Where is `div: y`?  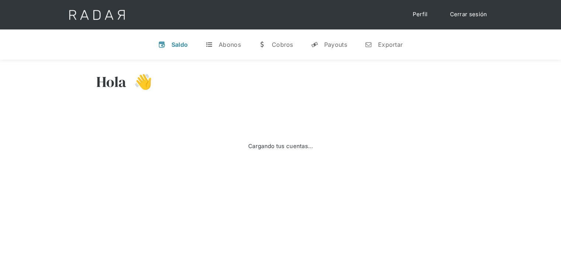 div: y is located at coordinates (314, 45).